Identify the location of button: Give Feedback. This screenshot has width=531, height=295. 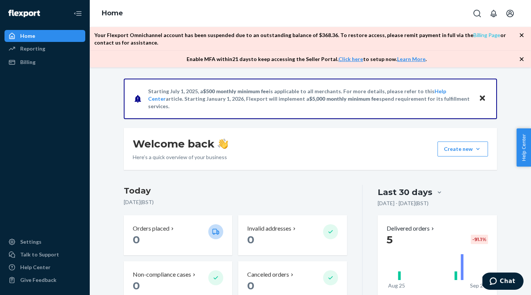
(45, 280).